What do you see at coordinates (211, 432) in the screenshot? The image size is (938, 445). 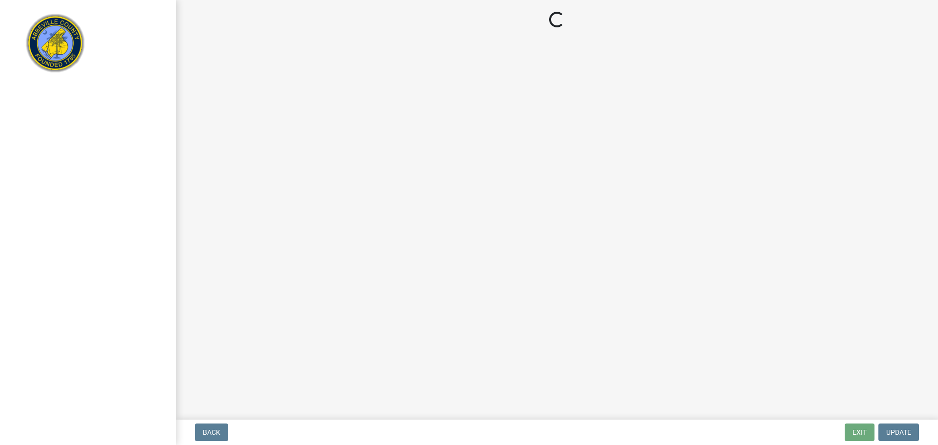 I see `button: Back` at bounding box center [211, 432].